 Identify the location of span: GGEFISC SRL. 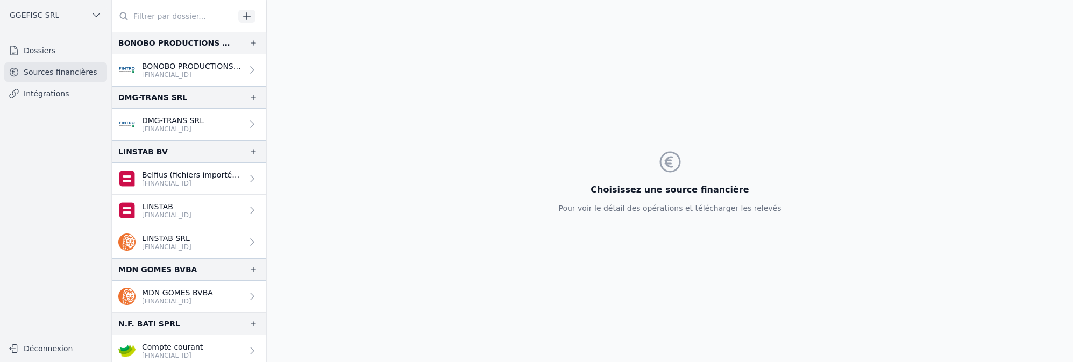
(34, 15).